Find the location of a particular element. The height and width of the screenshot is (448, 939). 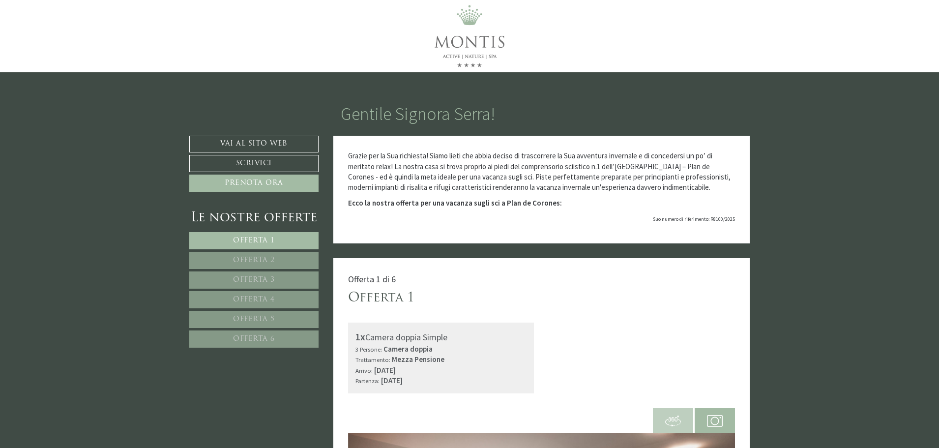

a: Scrivici is located at coordinates (254, 163).